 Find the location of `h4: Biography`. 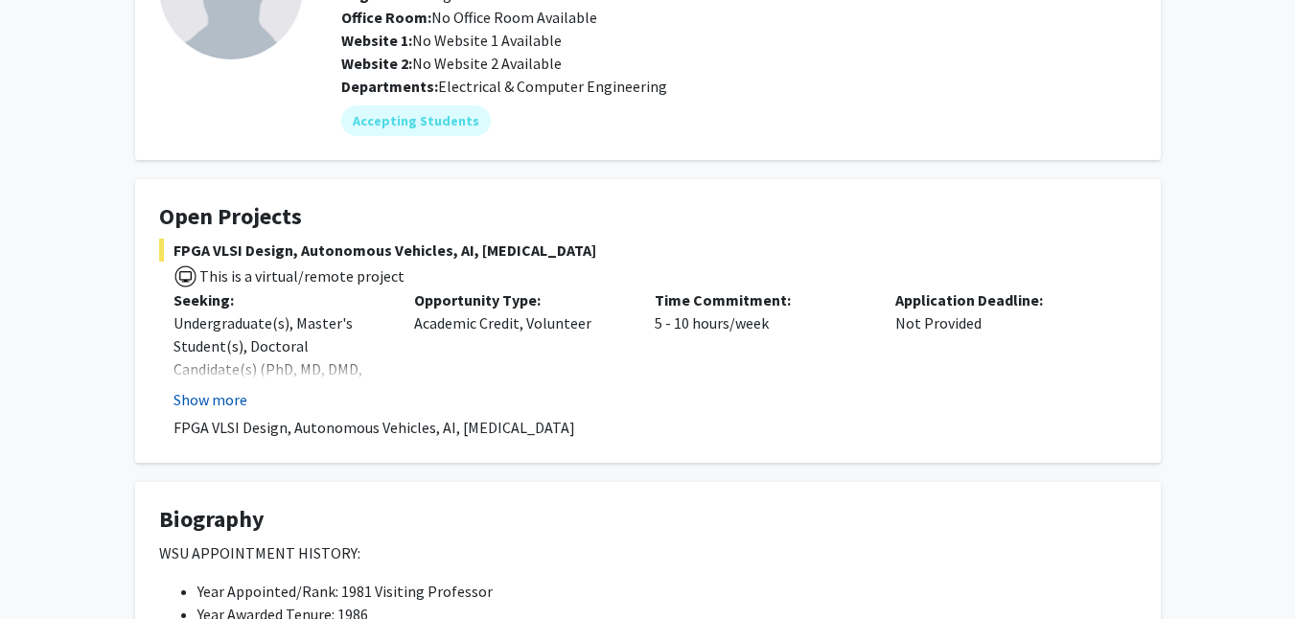

h4: Biography is located at coordinates (648, 520).